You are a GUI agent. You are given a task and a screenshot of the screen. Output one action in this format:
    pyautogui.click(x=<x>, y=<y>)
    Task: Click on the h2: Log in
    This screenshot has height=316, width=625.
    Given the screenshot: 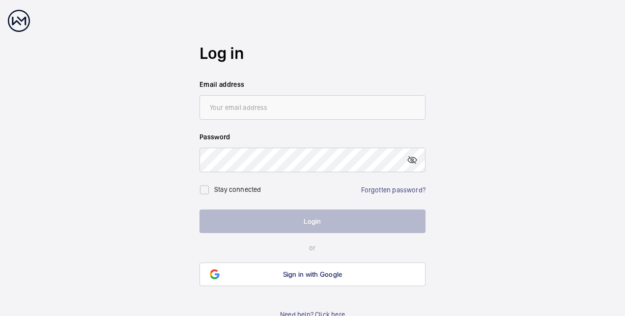 What is the action you would take?
    pyautogui.click(x=312, y=53)
    